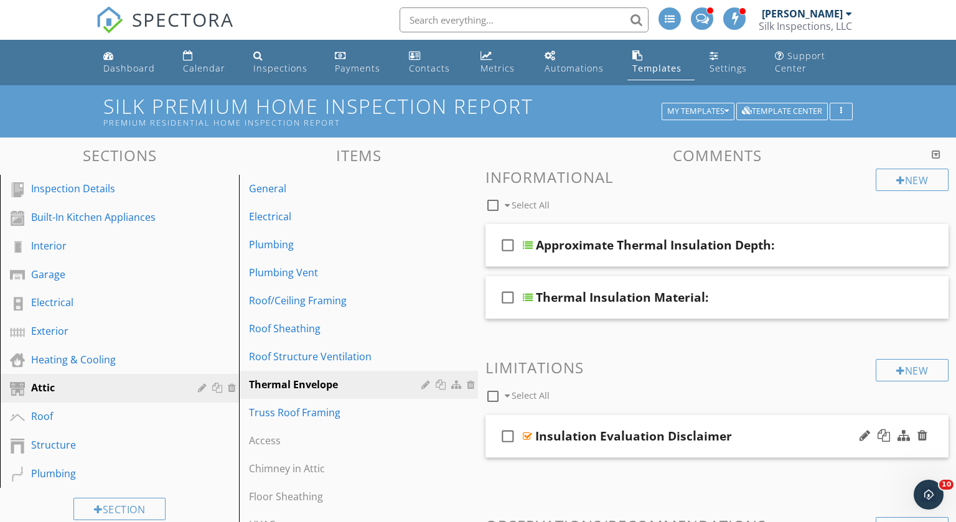  What do you see at coordinates (337, 413) in the screenshot?
I see `div: Truss Roof Framing` at bounding box center [337, 413].